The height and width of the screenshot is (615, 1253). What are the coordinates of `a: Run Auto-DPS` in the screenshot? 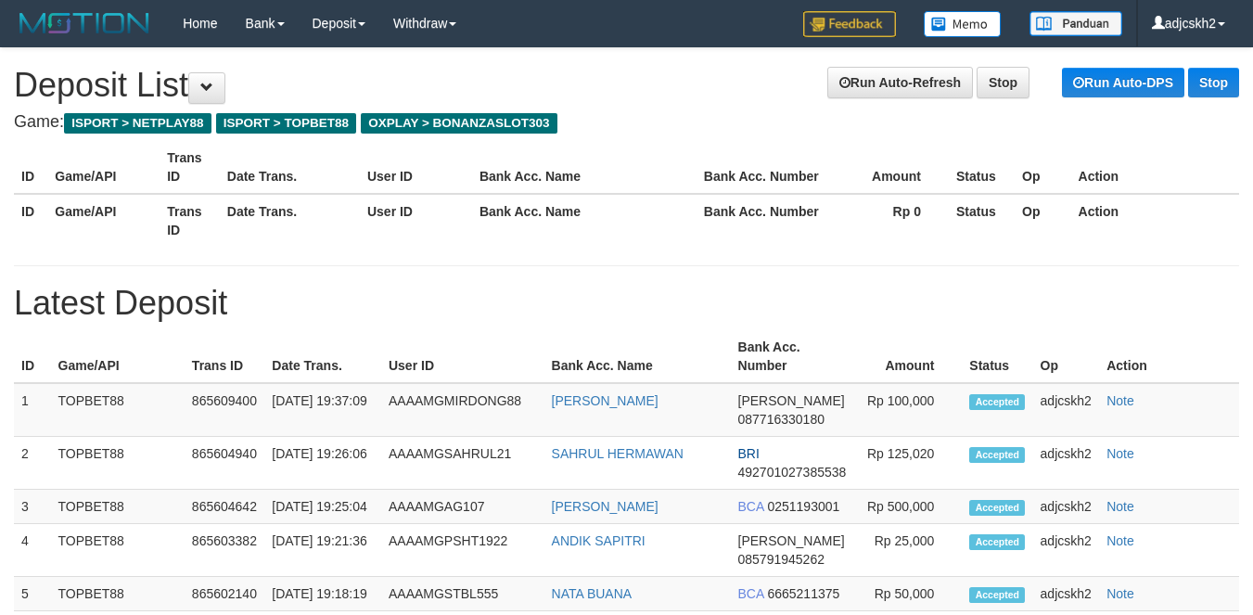 It's located at (1123, 83).